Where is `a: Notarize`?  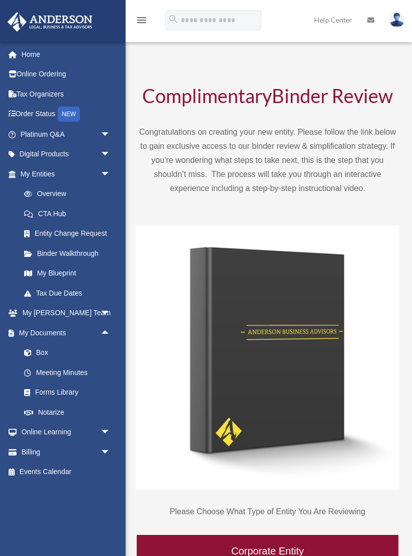 a: Notarize is located at coordinates (70, 412).